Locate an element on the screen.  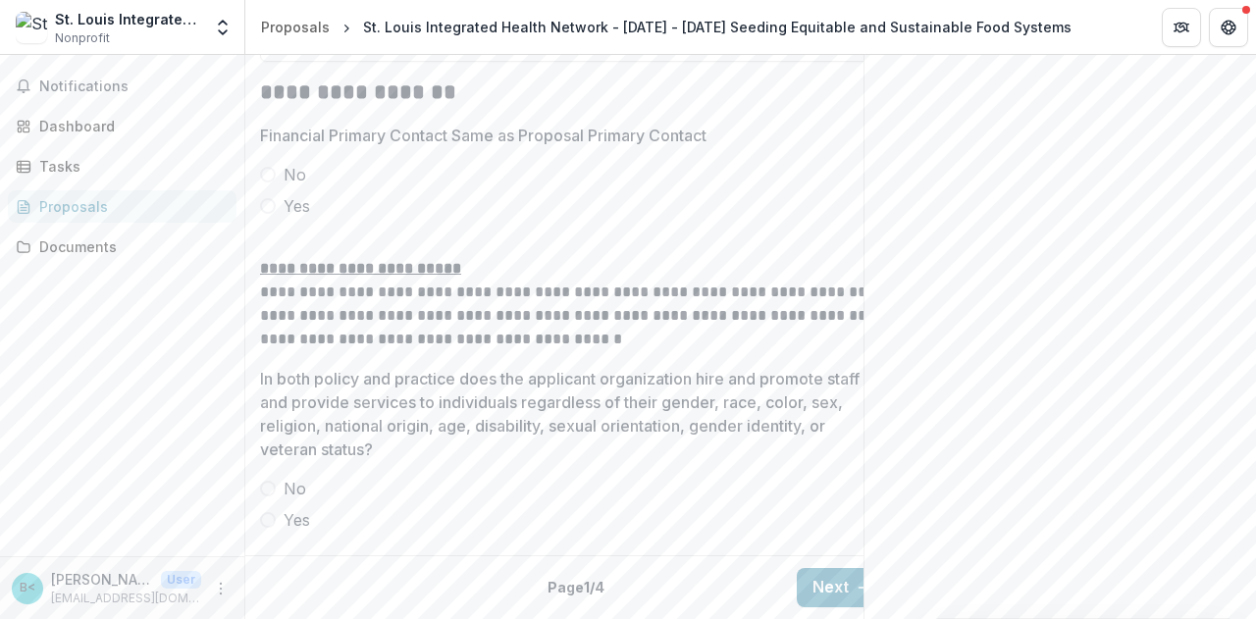
a: Documents is located at coordinates (122, 246).